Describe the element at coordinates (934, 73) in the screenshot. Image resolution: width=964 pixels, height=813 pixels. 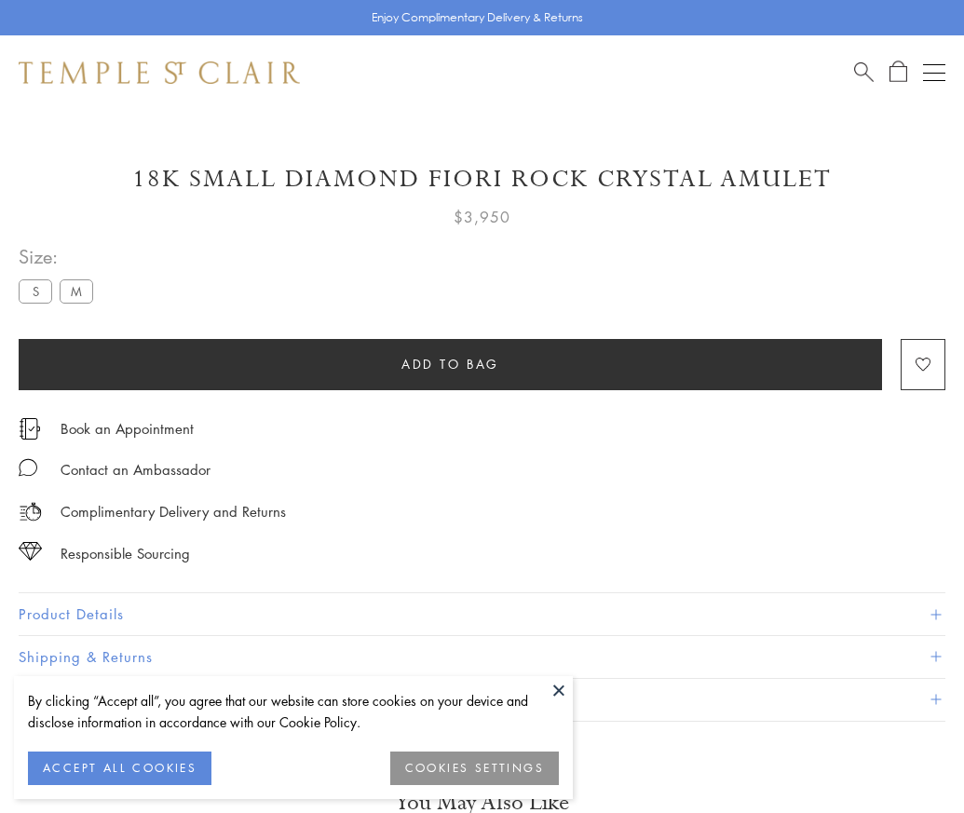
I see `button: Open navigation` at that location.